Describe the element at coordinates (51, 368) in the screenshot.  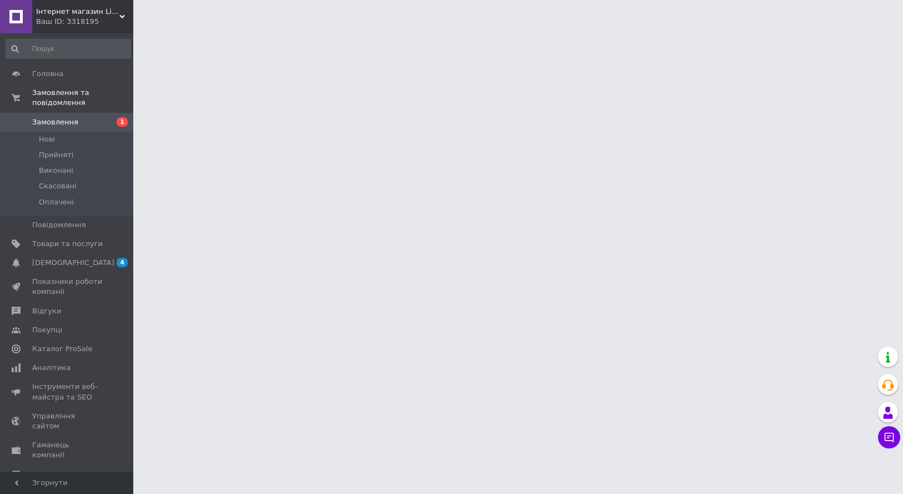
I see `span: Аналітика` at that location.